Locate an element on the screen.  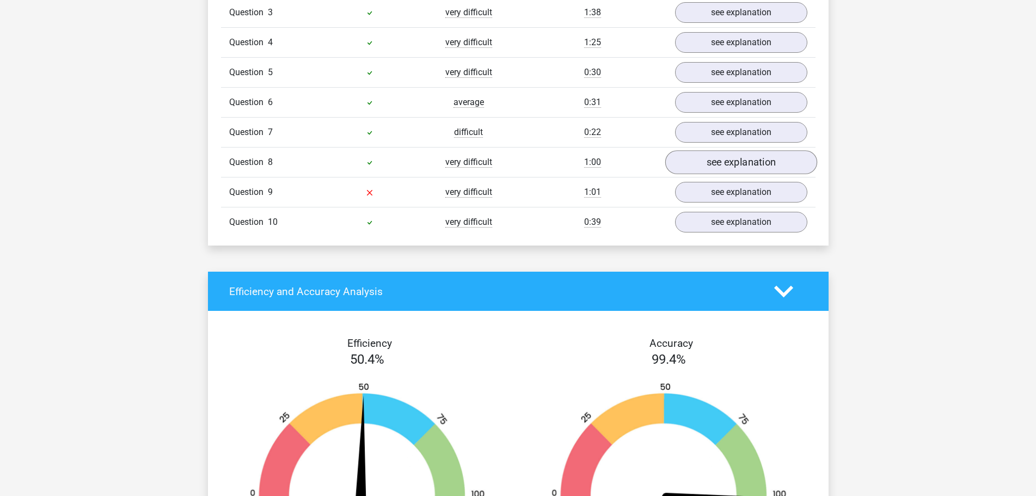
span: 0:22 is located at coordinates (592, 132).